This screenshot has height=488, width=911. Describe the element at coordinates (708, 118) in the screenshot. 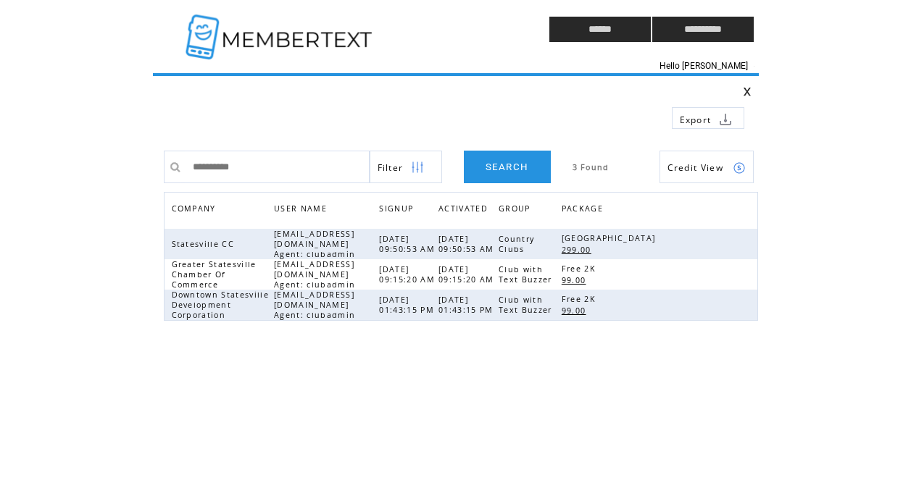

I see `a: Export` at that location.